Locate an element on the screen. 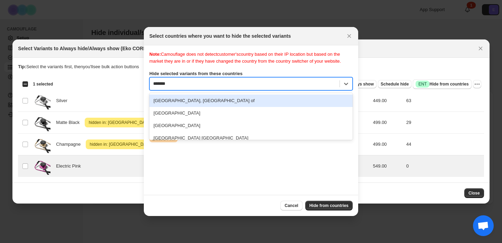  span: Champagne is located at coordinates (70, 144).